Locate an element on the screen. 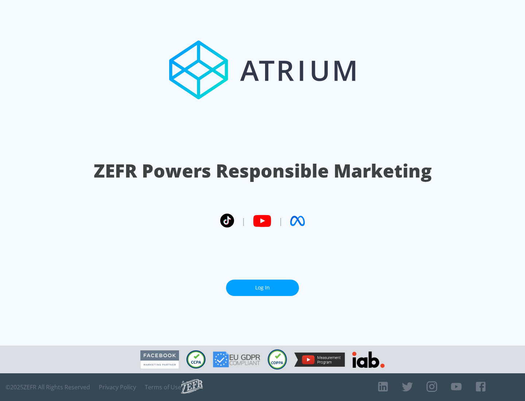 The width and height of the screenshot is (525, 401). img: GDPR Compliant is located at coordinates (236, 359).